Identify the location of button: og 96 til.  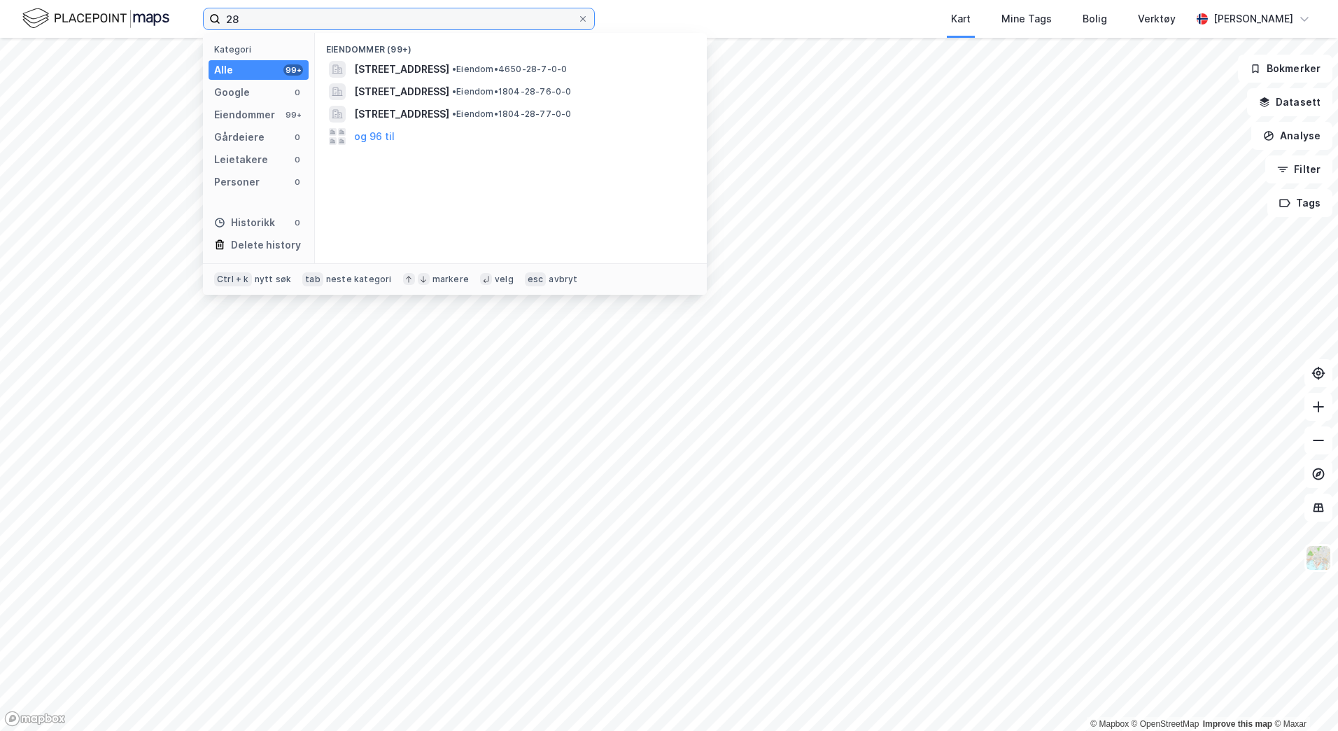
(375, 137).